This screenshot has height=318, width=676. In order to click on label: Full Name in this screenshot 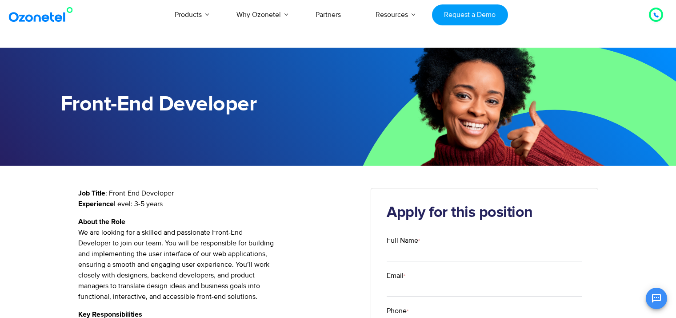, I will do `click(485, 240)`.